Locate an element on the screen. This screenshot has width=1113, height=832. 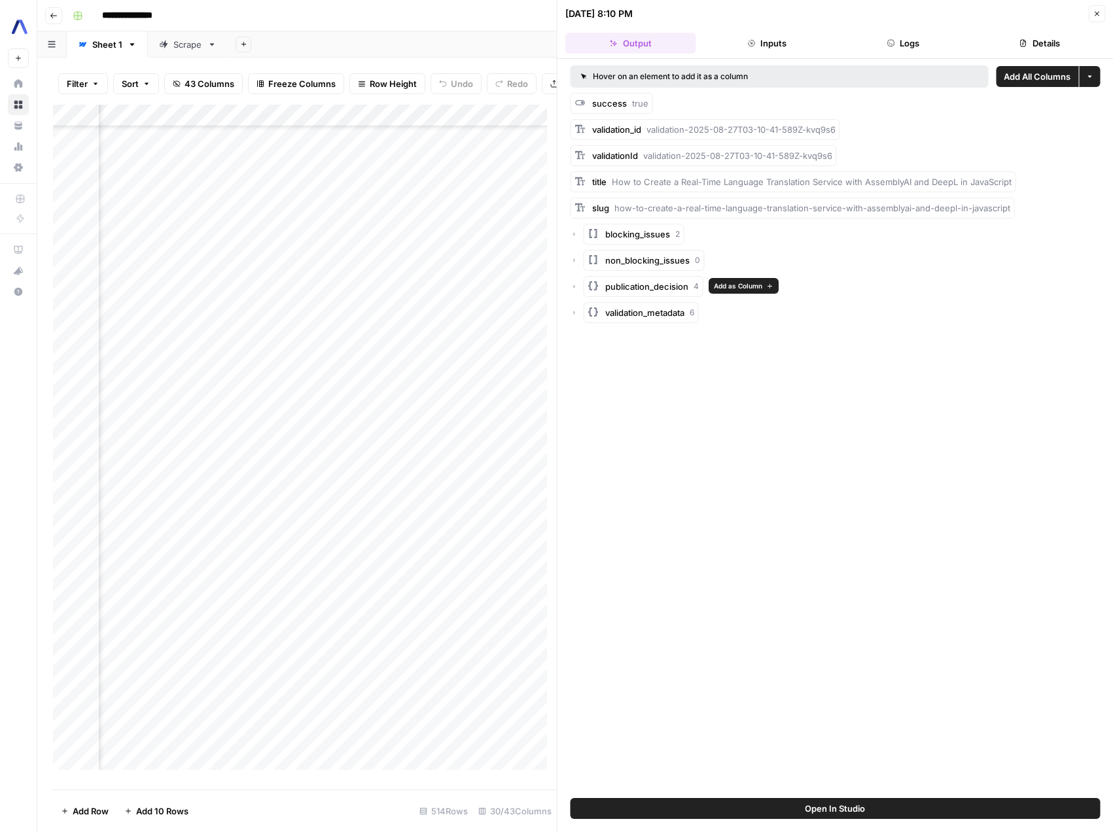
span: slug is located at coordinates (601, 208).